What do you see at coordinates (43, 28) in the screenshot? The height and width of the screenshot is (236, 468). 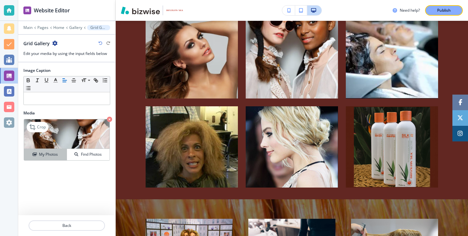 I see `p: Pages` at bounding box center [43, 28].